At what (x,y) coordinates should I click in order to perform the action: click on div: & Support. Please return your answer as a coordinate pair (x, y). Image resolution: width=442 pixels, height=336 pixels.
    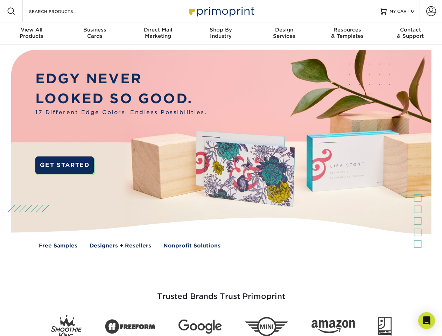
    Looking at the image, I should click on (410, 33).